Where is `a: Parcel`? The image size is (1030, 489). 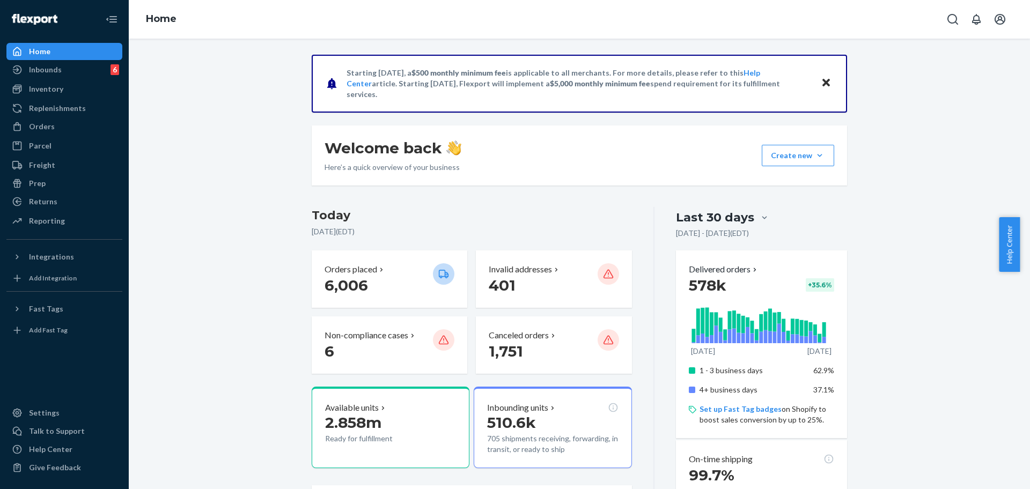
a: Parcel is located at coordinates (64, 146).